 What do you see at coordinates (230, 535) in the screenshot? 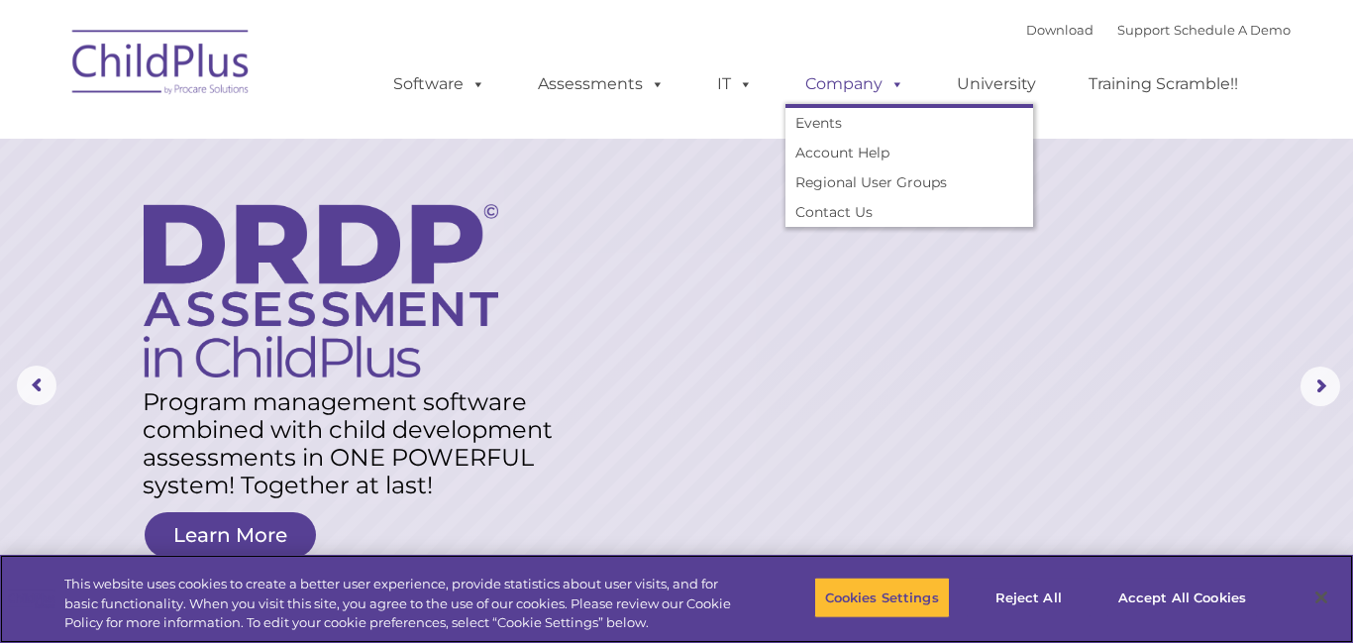
I see `a: Learn More` at bounding box center [230, 535].